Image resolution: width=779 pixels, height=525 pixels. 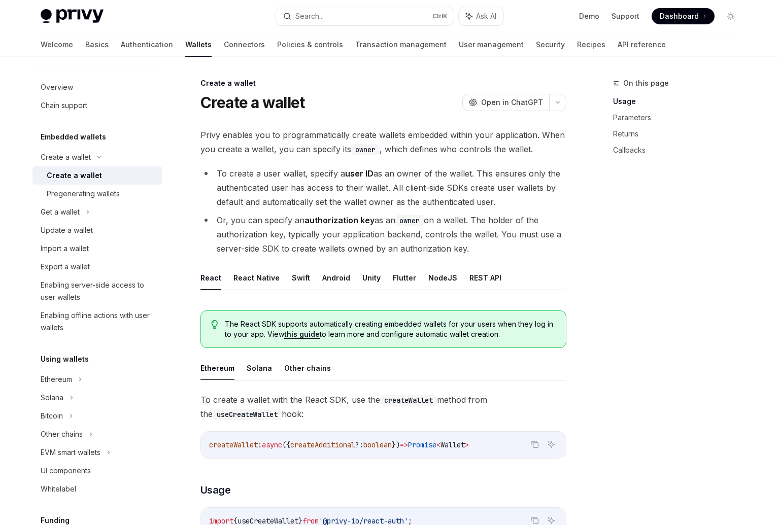 I want to click on a: Recipes, so click(x=591, y=45).